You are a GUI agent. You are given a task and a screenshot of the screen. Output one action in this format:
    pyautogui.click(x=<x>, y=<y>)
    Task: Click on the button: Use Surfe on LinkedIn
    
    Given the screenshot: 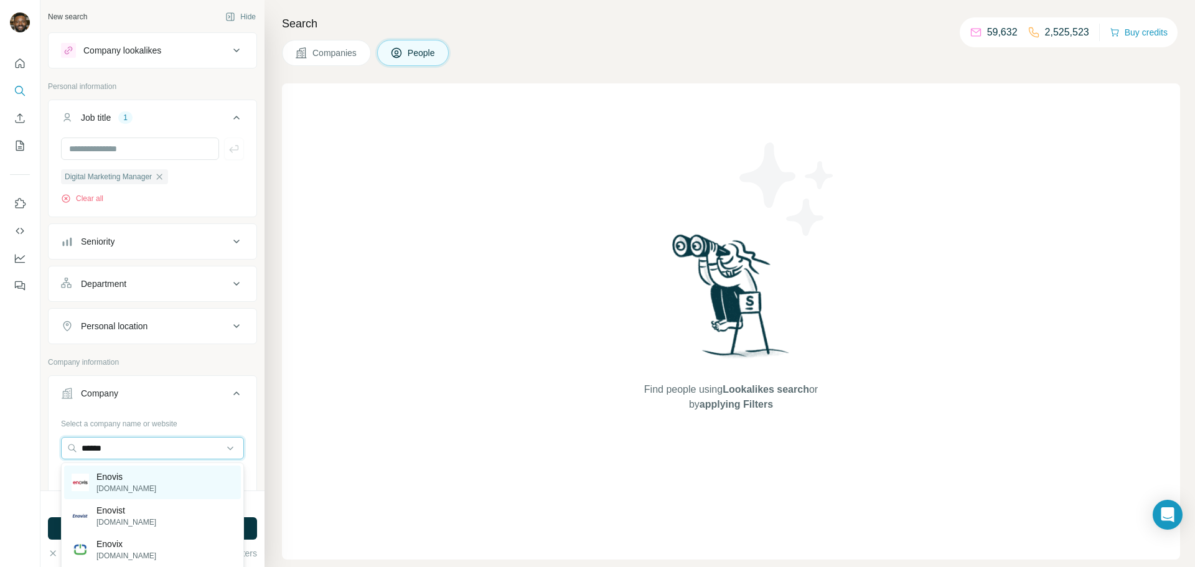 What is the action you would take?
    pyautogui.click(x=20, y=204)
    